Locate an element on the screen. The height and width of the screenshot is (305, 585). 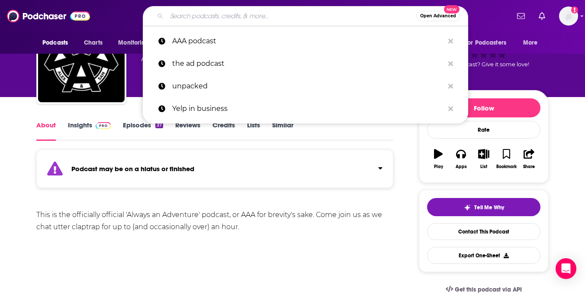
a: Episodes37 is located at coordinates (143, 131).